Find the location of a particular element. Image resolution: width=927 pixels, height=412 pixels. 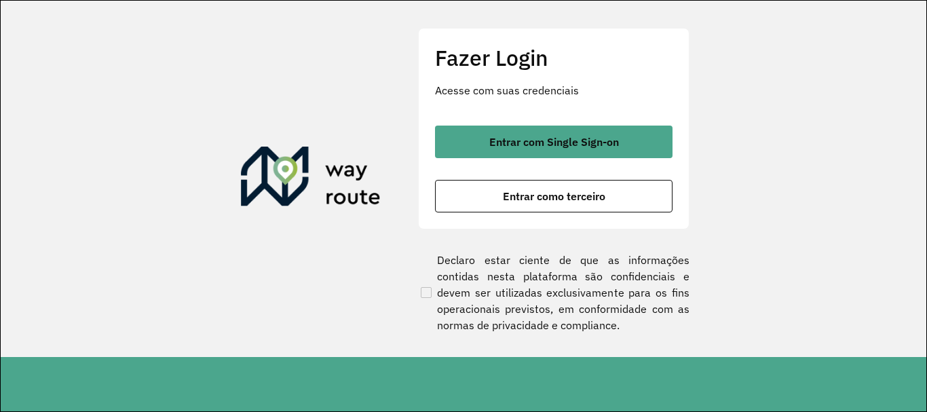

span: Entrar como terceiro is located at coordinates (554, 196).